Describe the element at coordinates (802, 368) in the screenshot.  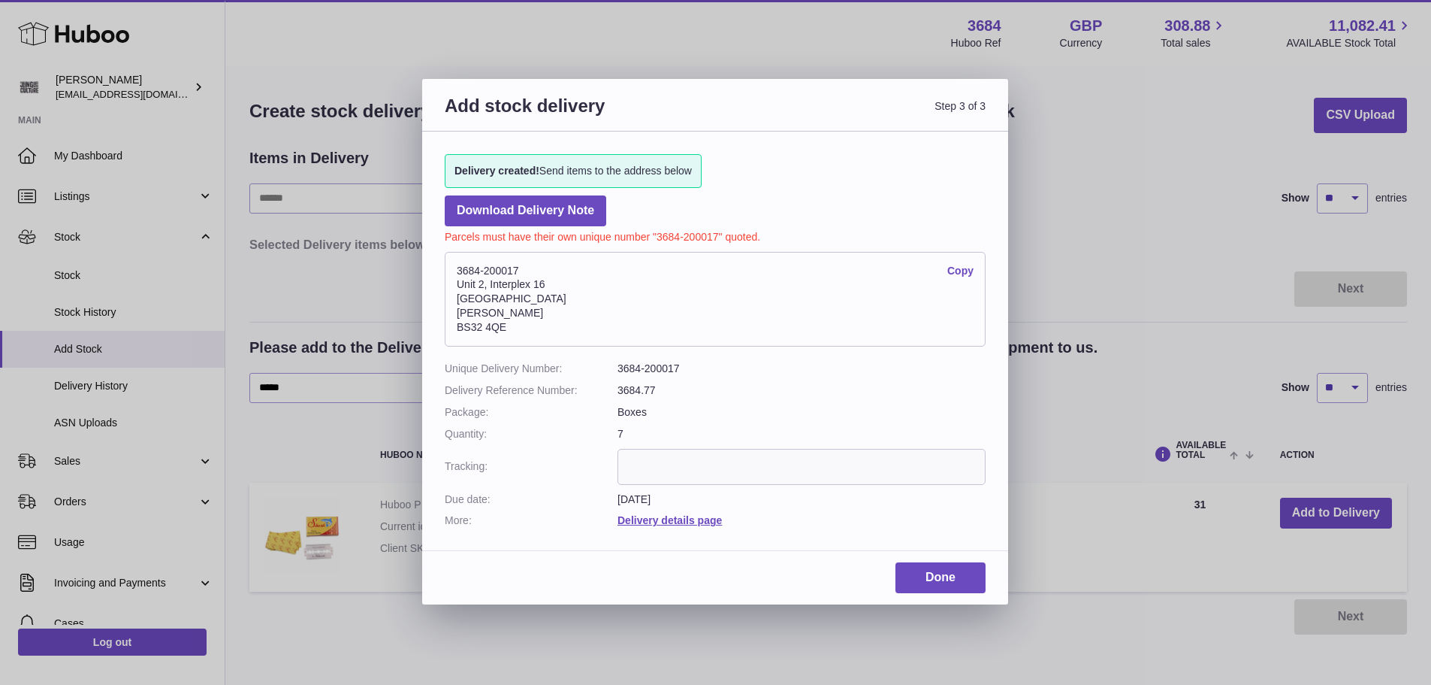
I see `dd: 3684-200017` at that location.